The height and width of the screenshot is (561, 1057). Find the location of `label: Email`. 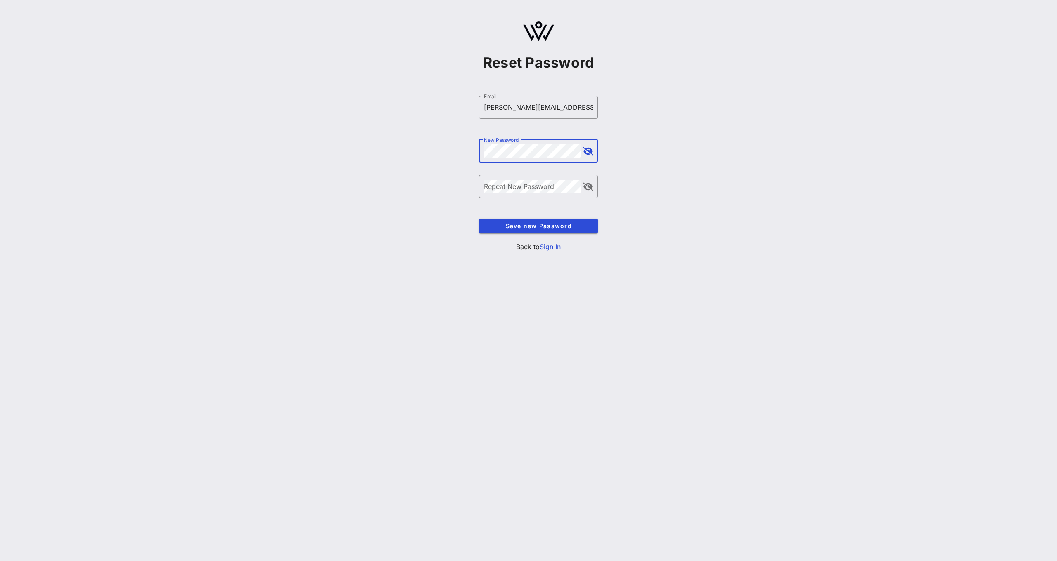

label: Email is located at coordinates (490, 96).